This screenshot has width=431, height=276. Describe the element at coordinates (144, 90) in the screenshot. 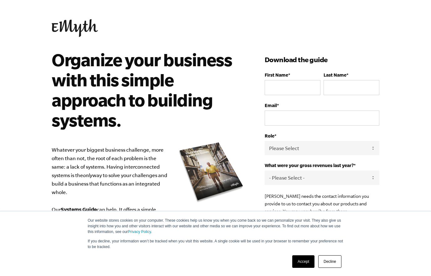

I see `h2: Organize your business with this simple approach to building systems.` at that location.